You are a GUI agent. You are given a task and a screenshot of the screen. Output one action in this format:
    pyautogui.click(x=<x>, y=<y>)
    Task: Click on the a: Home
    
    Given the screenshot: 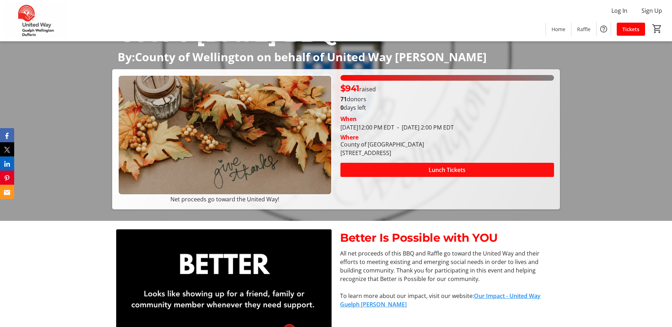 What is the action you would take?
    pyautogui.click(x=558, y=29)
    